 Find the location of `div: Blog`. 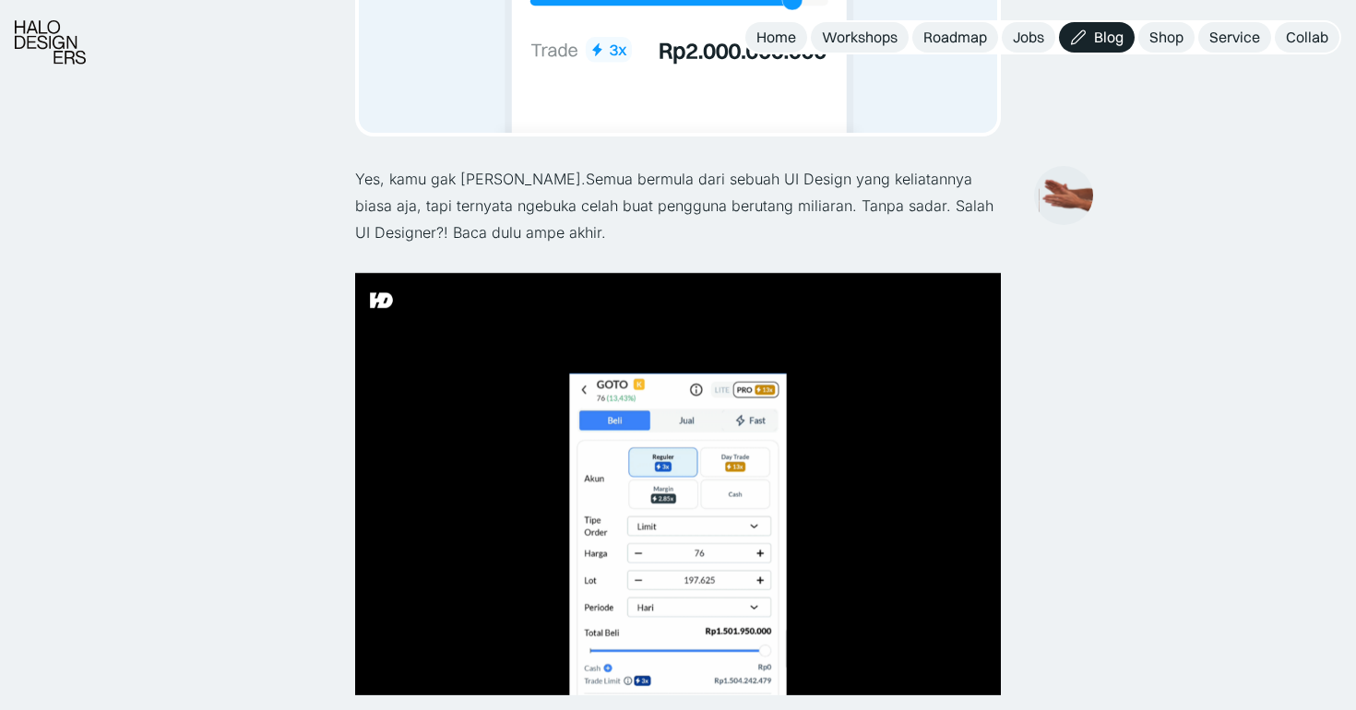

div: Blog is located at coordinates (1109, 37).